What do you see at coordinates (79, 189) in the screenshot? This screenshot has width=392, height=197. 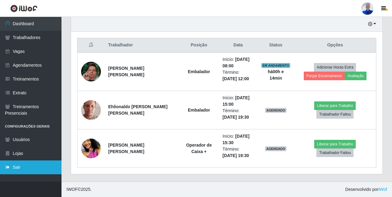 I see `span: © 2025 .` at bounding box center [79, 189].